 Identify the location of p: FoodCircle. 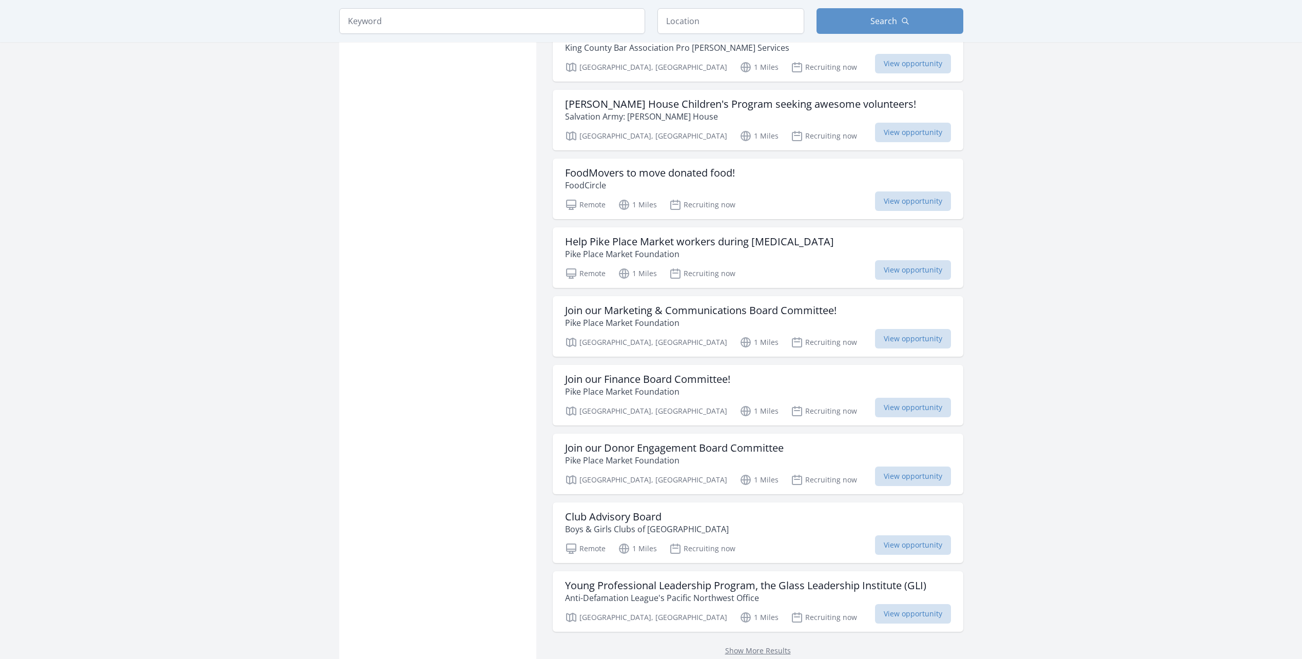
(650, 185).